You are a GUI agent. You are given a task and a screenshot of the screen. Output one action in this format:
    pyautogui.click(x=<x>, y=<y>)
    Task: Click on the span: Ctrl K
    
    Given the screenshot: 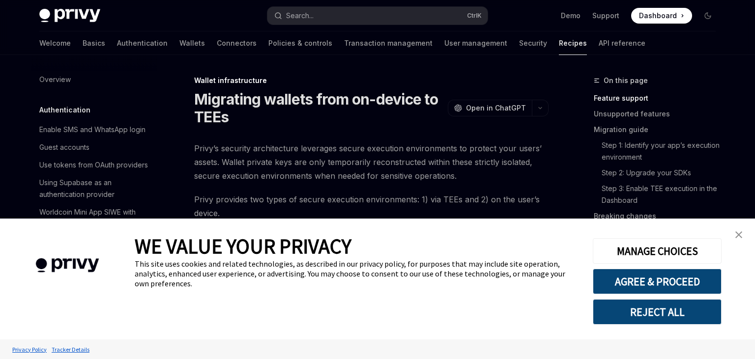 What is the action you would take?
    pyautogui.click(x=474, y=16)
    